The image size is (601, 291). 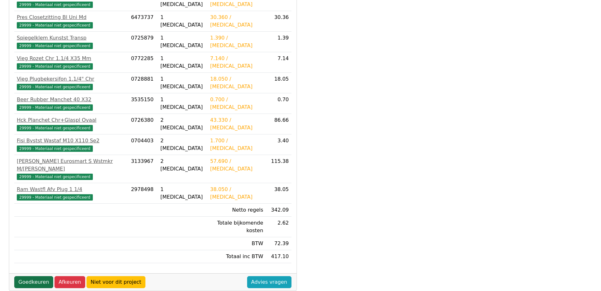 What do you see at coordinates (70, 283) in the screenshot?
I see `a: Afkeuren` at bounding box center [70, 283].